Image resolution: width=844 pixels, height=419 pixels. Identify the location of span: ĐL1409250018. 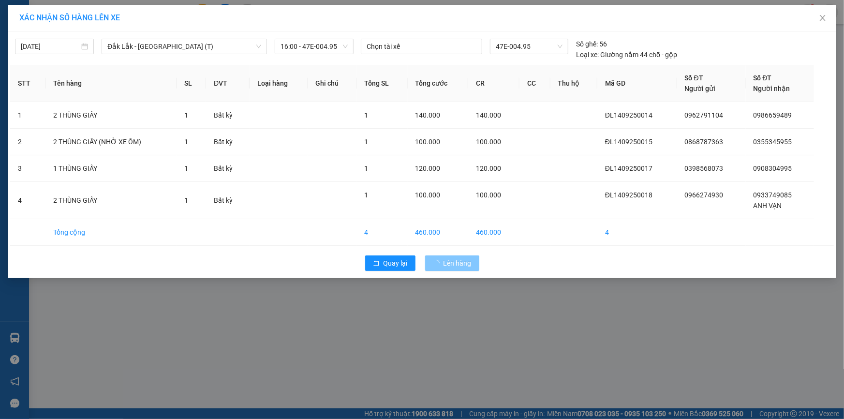
(629, 195).